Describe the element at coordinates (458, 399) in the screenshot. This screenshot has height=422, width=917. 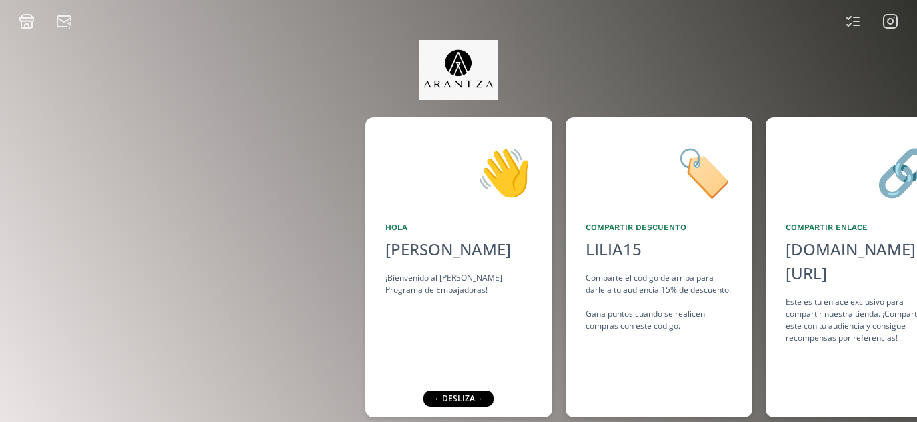
I see `div: ← desliza →` at that location.